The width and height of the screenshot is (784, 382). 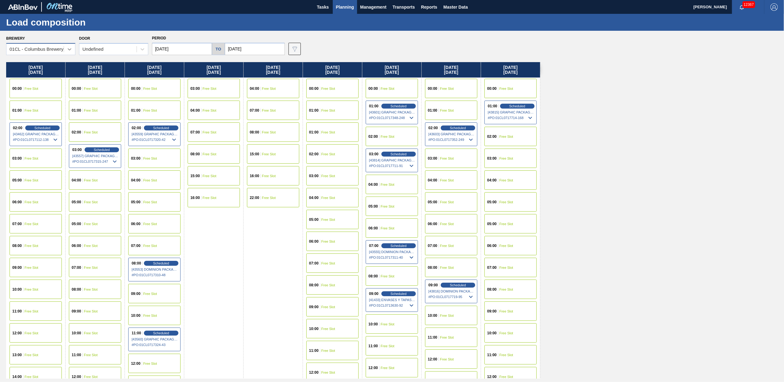 What do you see at coordinates (323, 7) in the screenshot?
I see `span: Tasks` at bounding box center [323, 7].